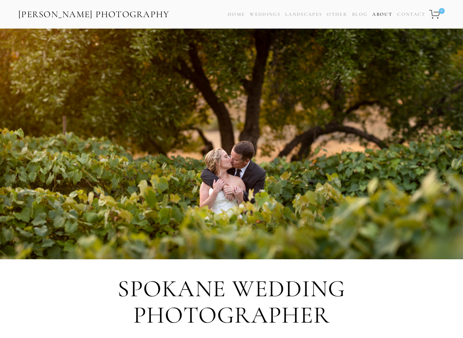 The image size is (463, 338). I want to click on a: Weddings, so click(265, 14).